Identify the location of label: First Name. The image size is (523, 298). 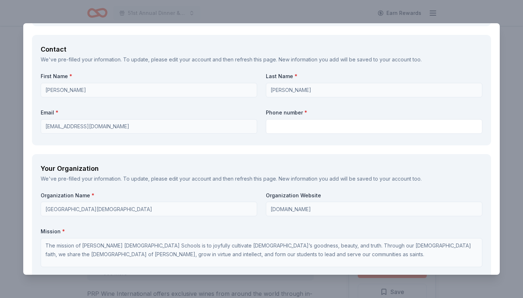
(149, 76).